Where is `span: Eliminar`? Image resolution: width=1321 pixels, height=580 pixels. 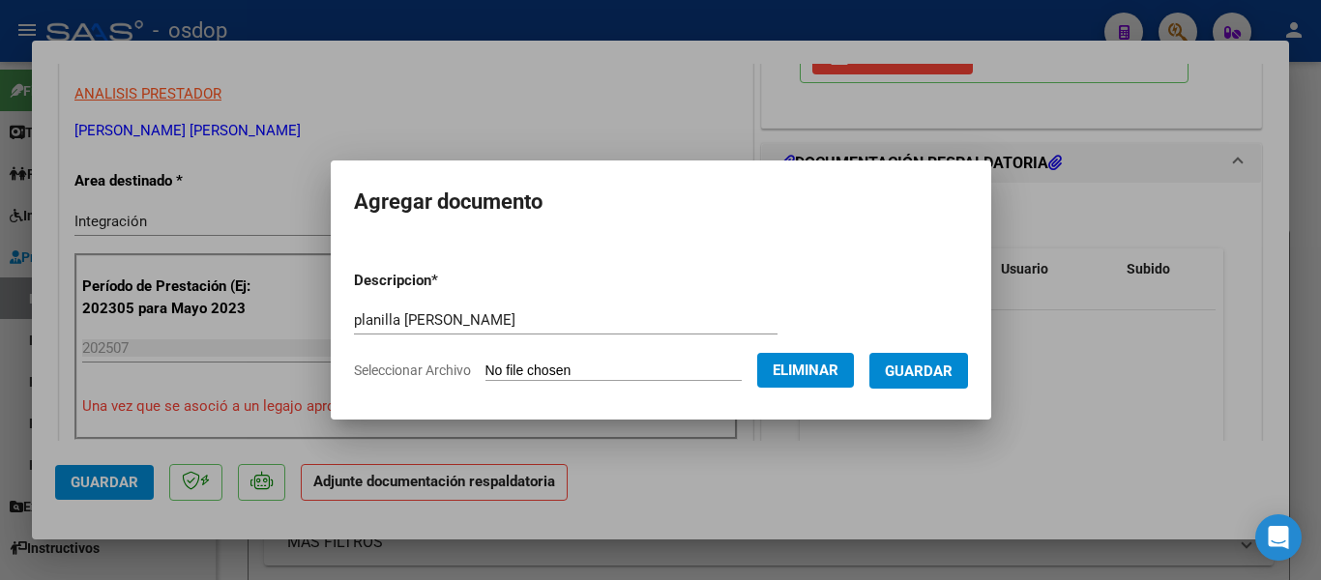 span: Eliminar is located at coordinates (805, 370).